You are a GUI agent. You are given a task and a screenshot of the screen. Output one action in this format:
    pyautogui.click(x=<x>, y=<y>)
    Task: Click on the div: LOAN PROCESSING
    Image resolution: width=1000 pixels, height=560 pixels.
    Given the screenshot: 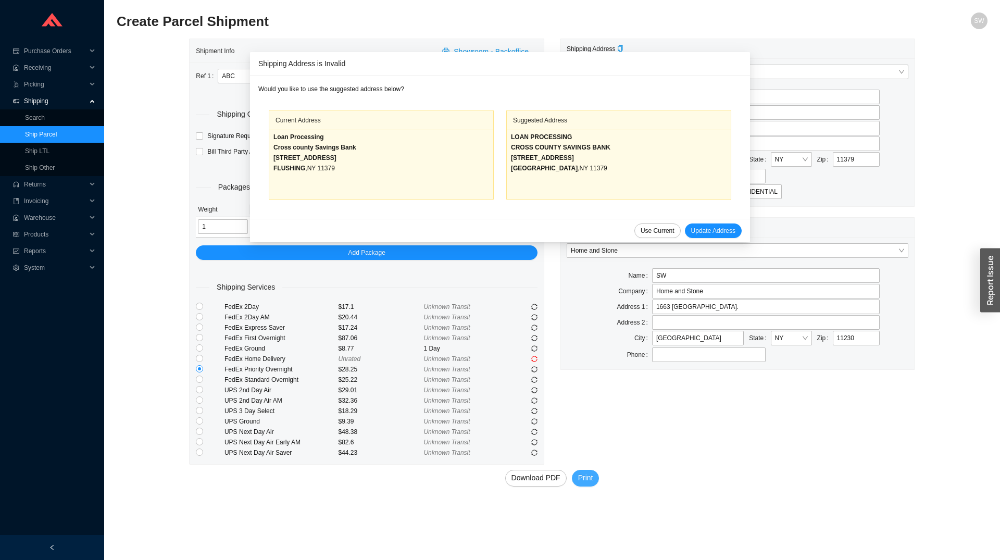 What is the action you would take?
    pyautogui.click(x=619, y=137)
    